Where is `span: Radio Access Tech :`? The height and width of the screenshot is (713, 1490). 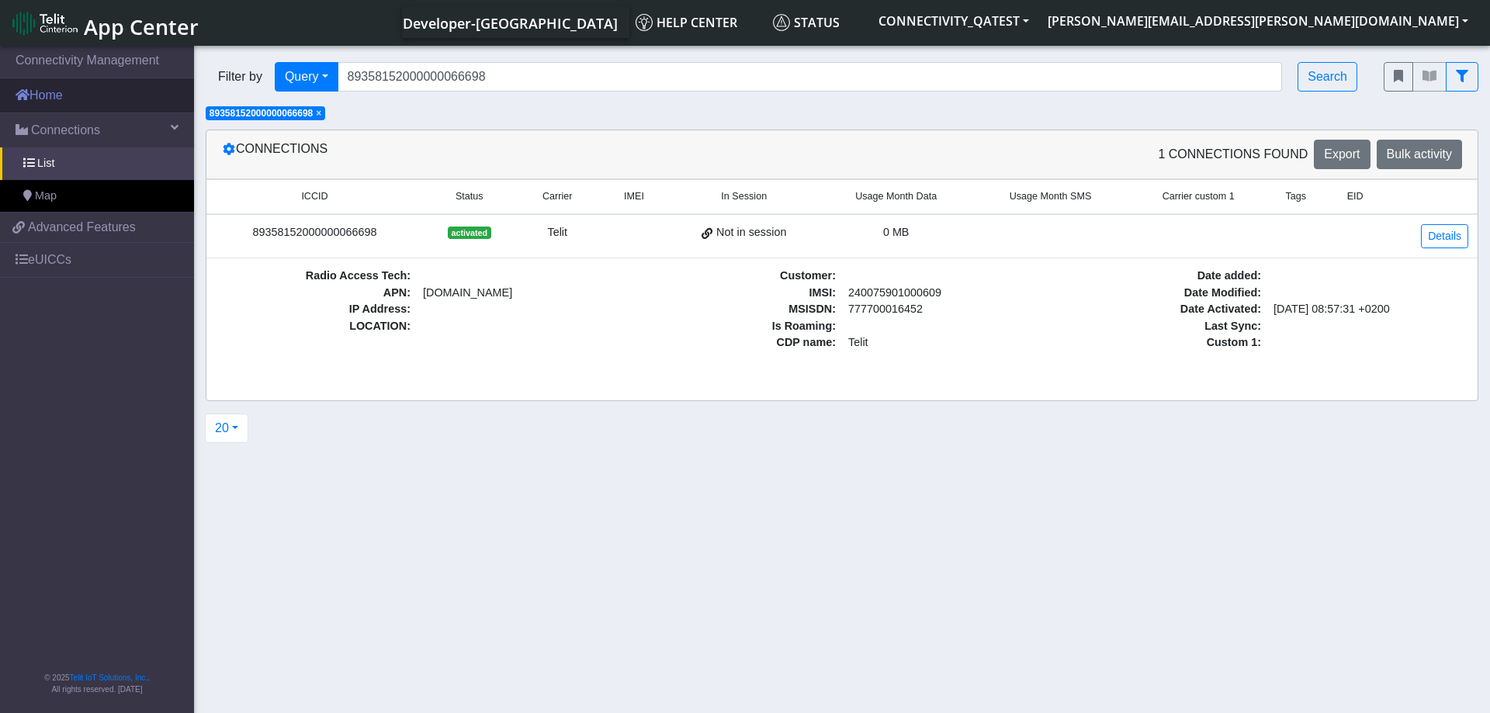
span: Radio Access Tech : is located at coordinates (316, 276).